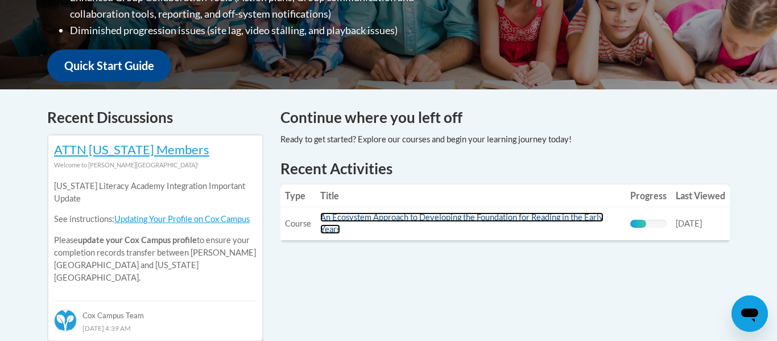 The height and width of the screenshot is (341, 777). Describe the element at coordinates (639, 224) in the screenshot. I see `div: Progress, %` at that location.